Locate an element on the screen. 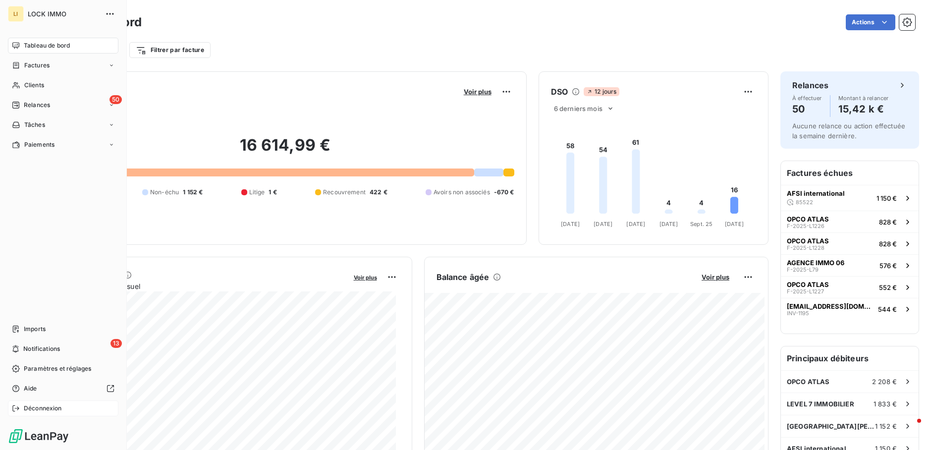  span: Paramètres et réglages is located at coordinates (57, 369).